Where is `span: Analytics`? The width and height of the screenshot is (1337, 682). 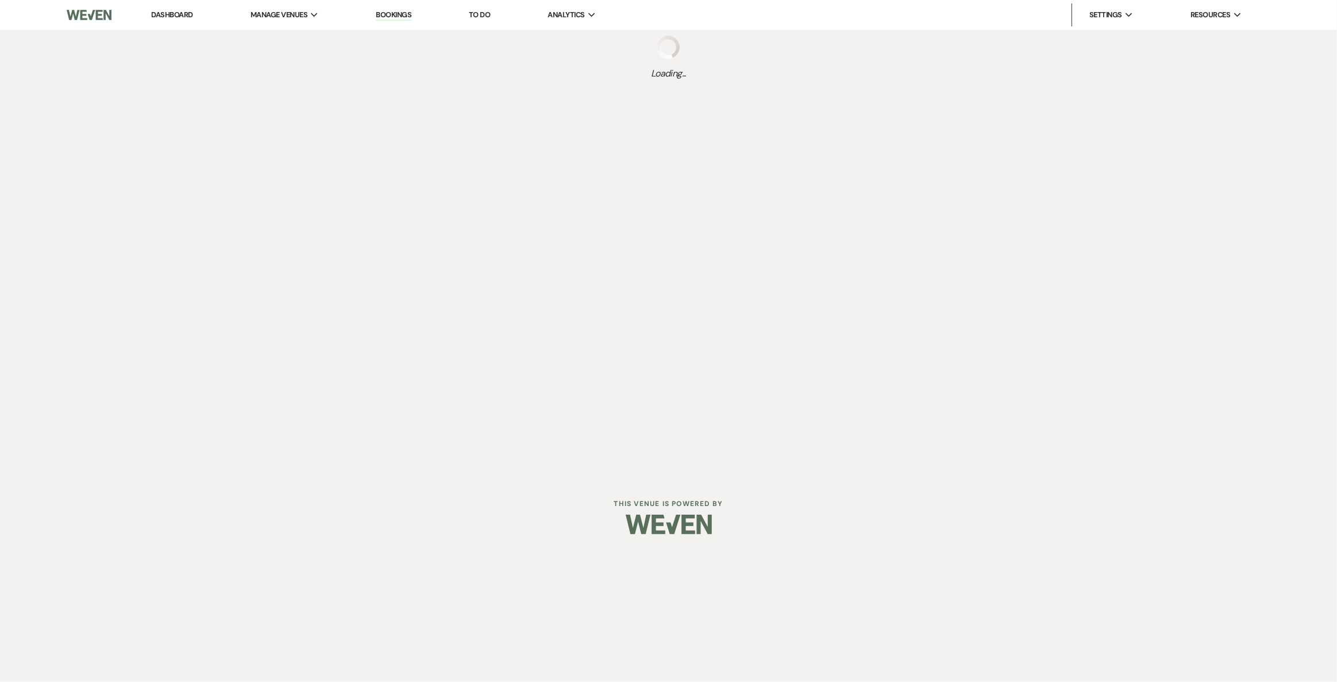 span: Analytics is located at coordinates (566, 15).